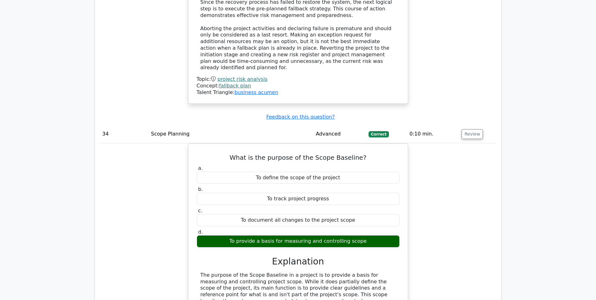  Describe the element at coordinates (298, 262) in the screenshot. I see `h3: Explanation` at that location.